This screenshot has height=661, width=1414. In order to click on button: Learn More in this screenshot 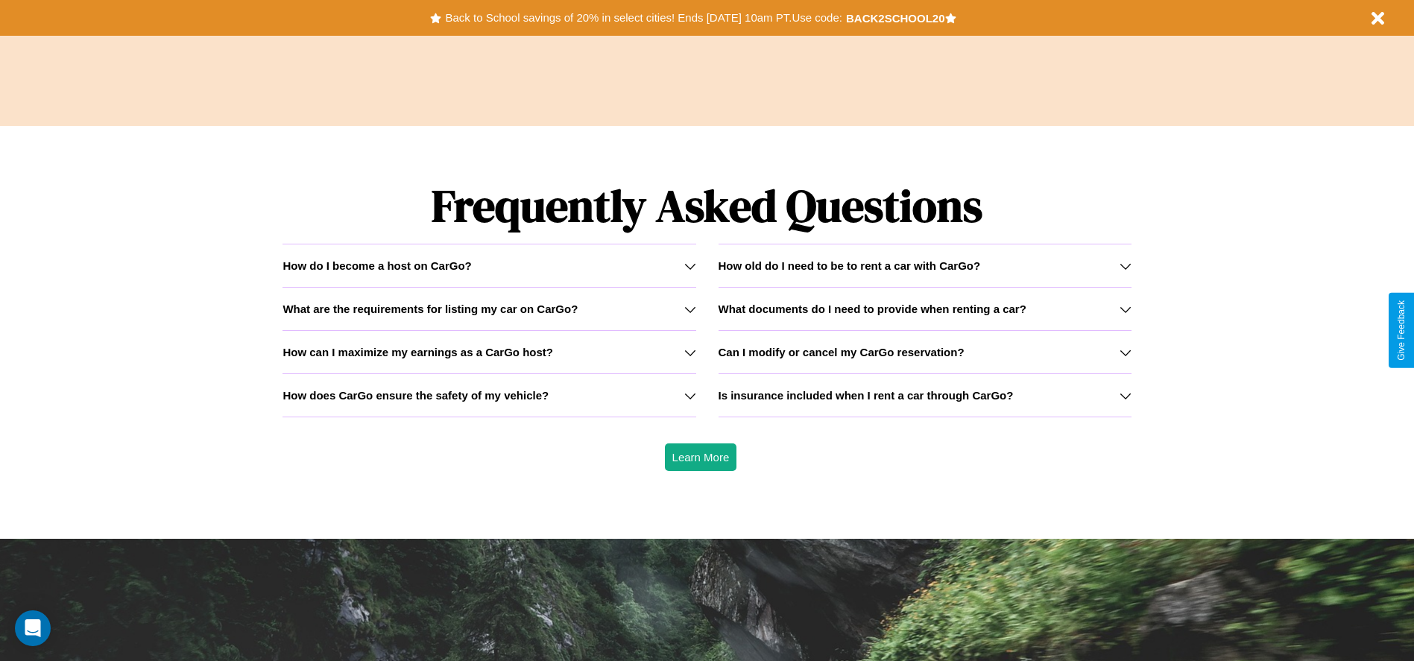, I will do `click(701, 457)`.